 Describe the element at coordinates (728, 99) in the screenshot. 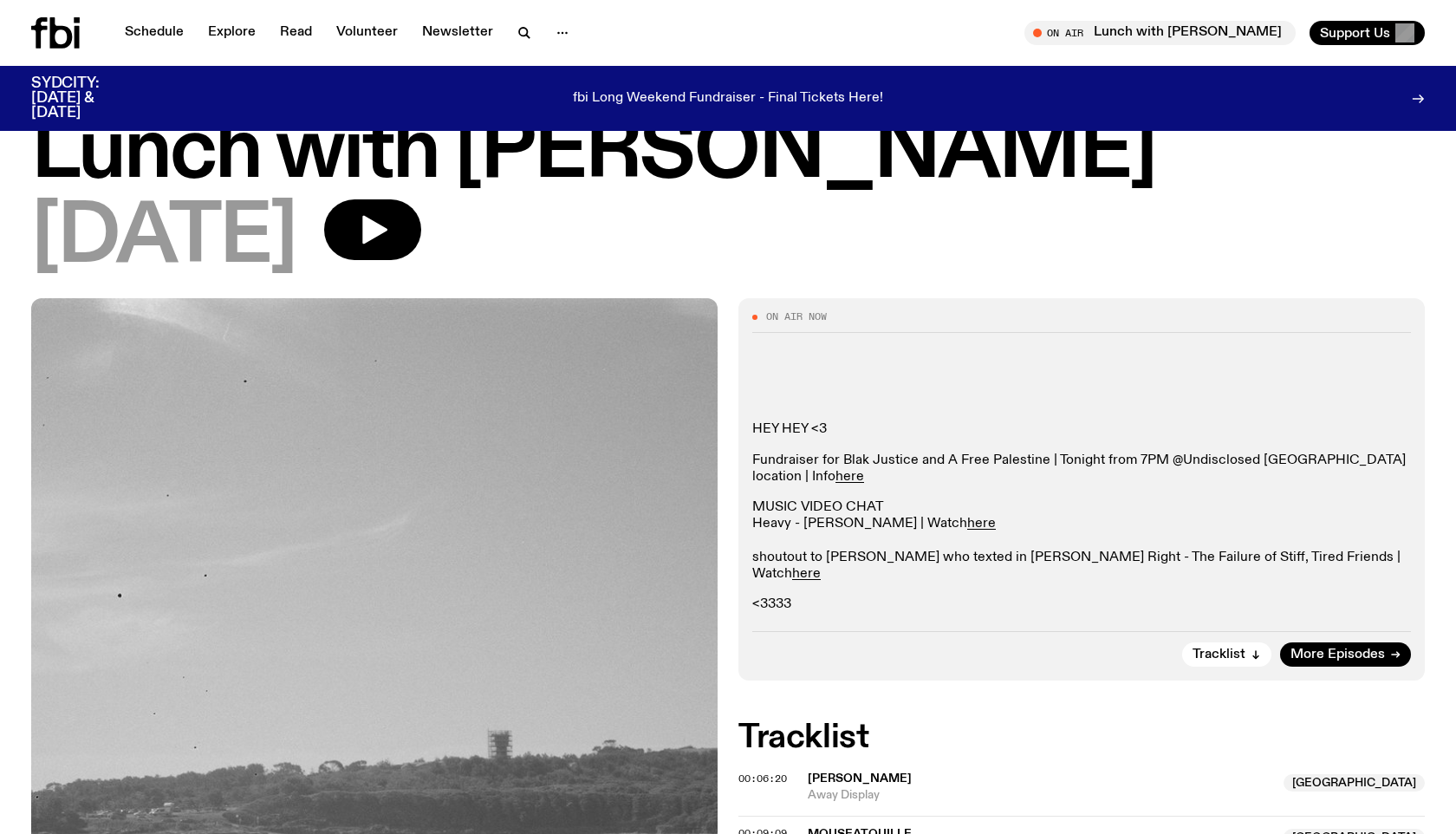

I see `p: fbi Long Weekend Fundraiser - Final Tickets Here!` at that location.